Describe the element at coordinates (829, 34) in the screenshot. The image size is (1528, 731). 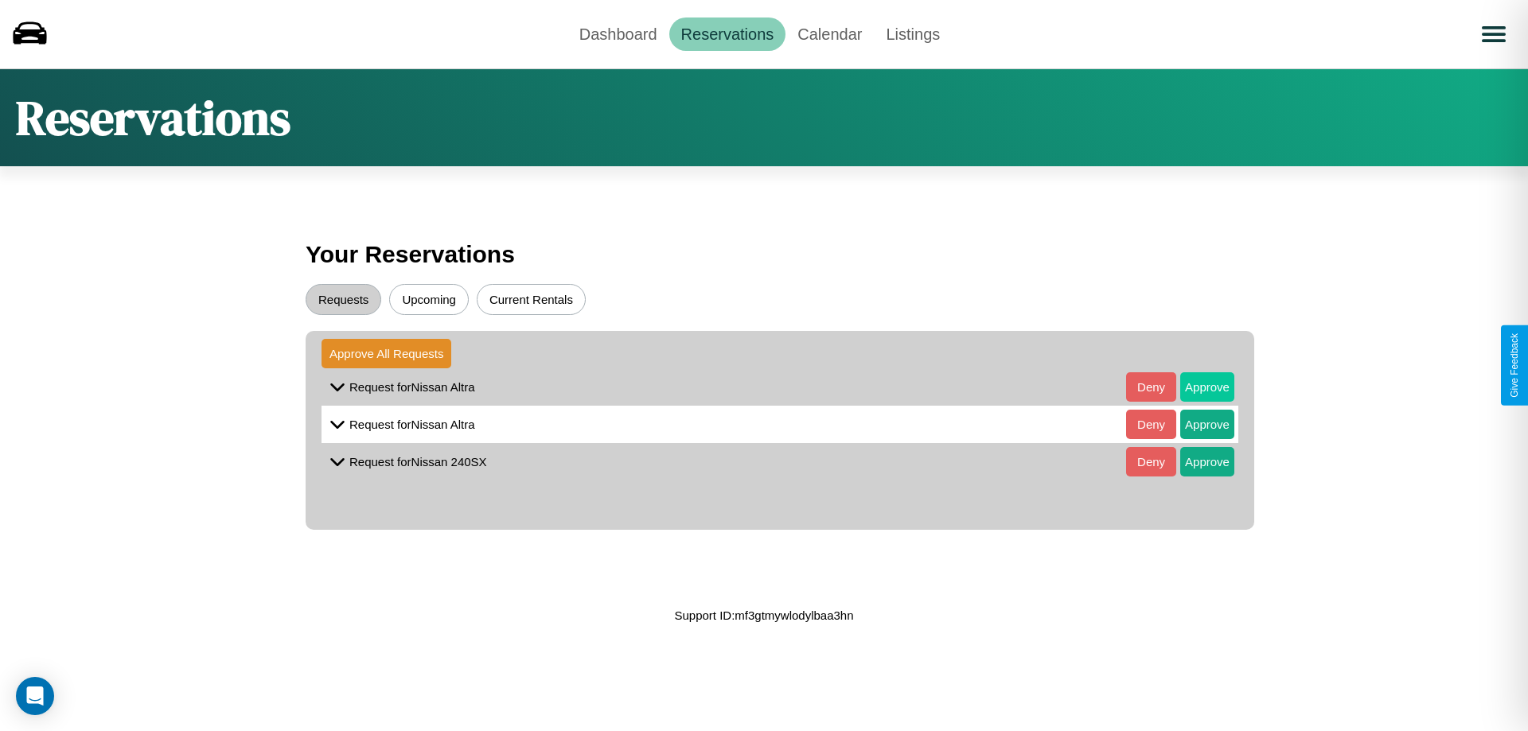
I see `a: Calendar` at that location.